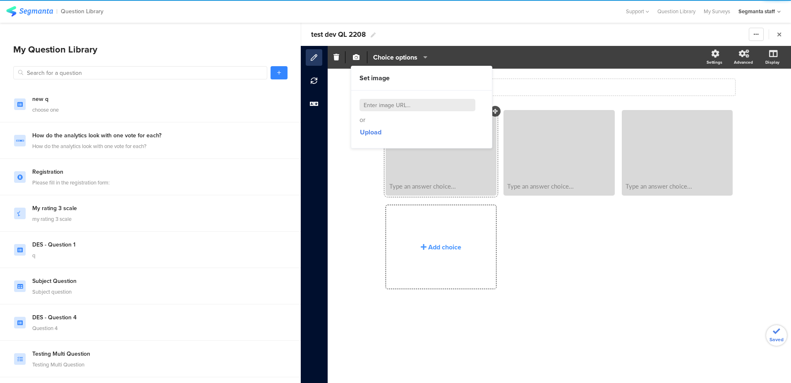  What do you see at coordinates (54, 255) in the screenshot?
I see `div: q` at bounding box center [54, 255].